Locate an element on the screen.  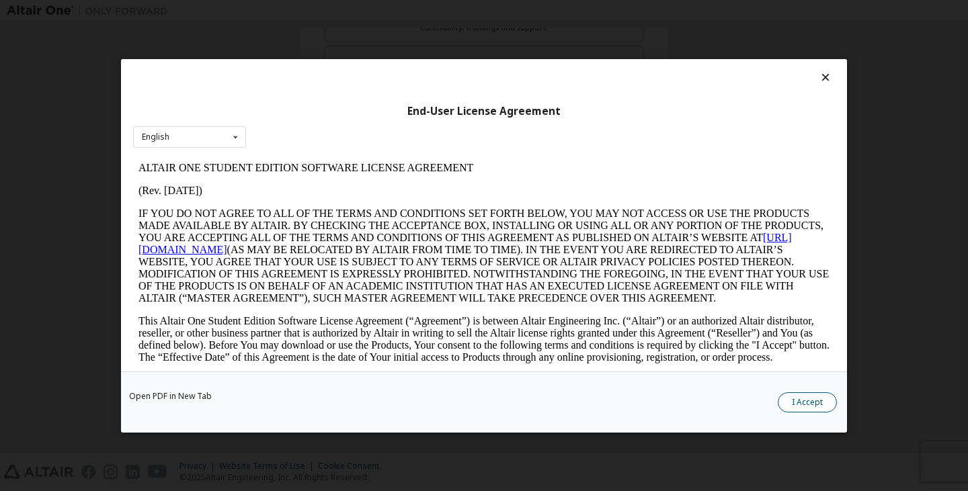
p: This Altair One Student Edition Software License Agreement (“Agreement”) is between Altair Engine... is located at coordinates (351, 183).